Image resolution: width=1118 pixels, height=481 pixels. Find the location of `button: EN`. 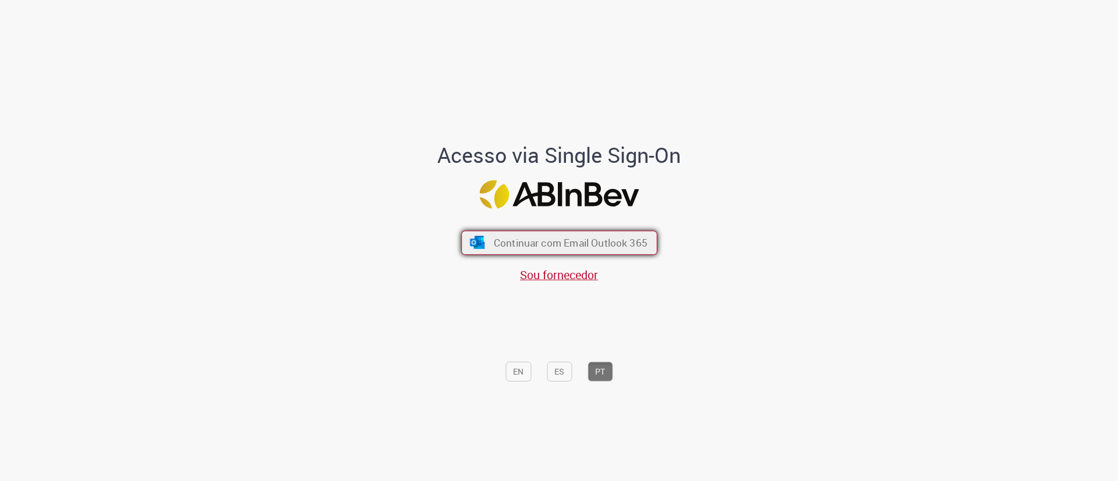

button: EN is located at coordinates (518, 372).